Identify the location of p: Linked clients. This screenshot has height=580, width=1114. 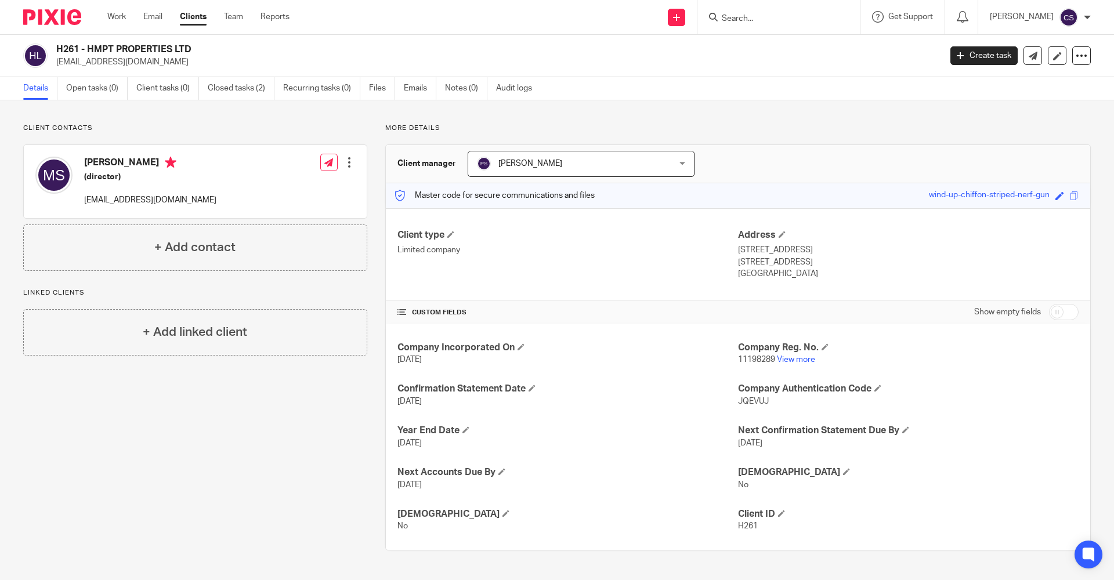
(195, 293).